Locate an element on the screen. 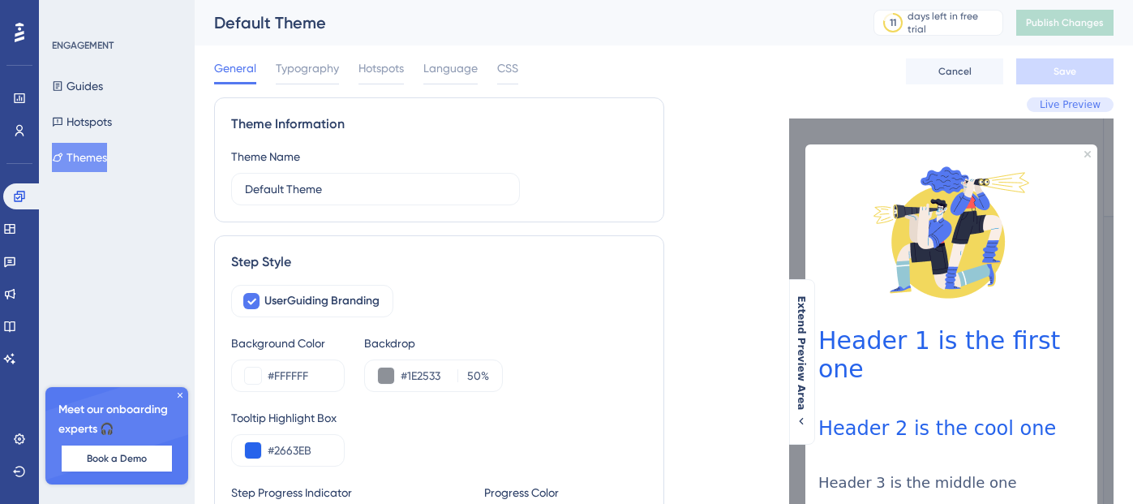 The height and width of the screenshot is (504, 1133). span: Hotspots is located at coordinates (381, 68).